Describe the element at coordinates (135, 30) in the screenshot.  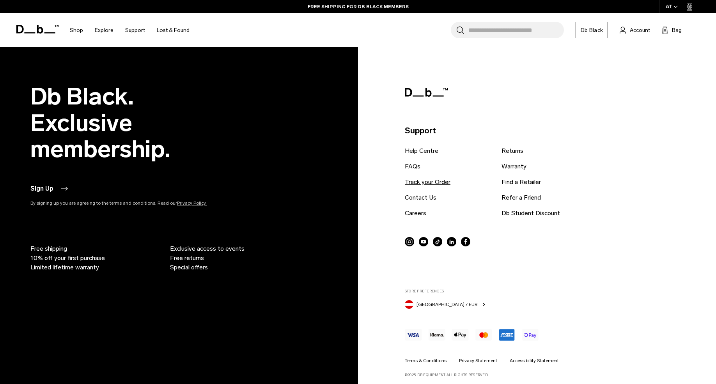
I see `a: Support` at that location.